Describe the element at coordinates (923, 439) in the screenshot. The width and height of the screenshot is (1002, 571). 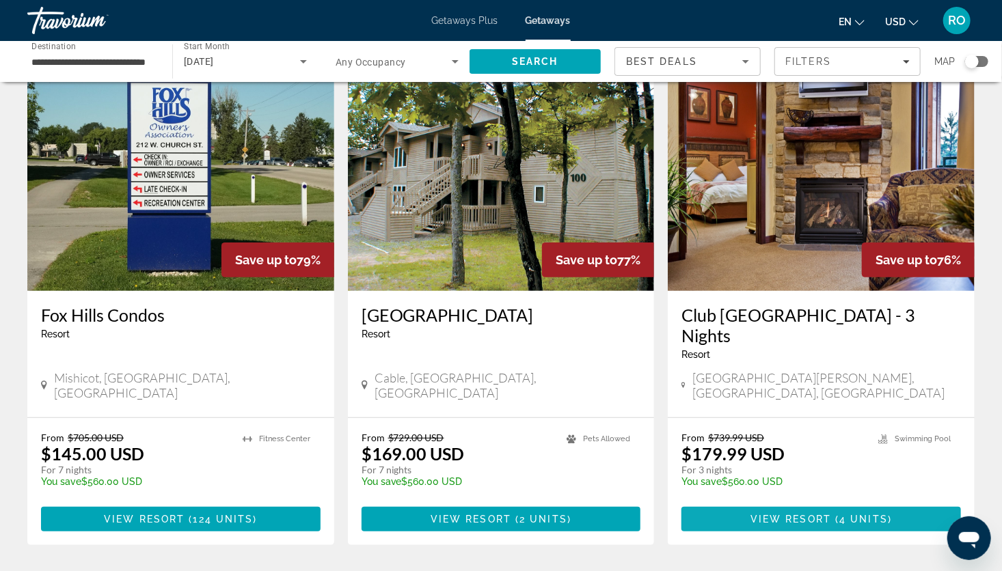
I see `span: Swimming Pool` at that location.